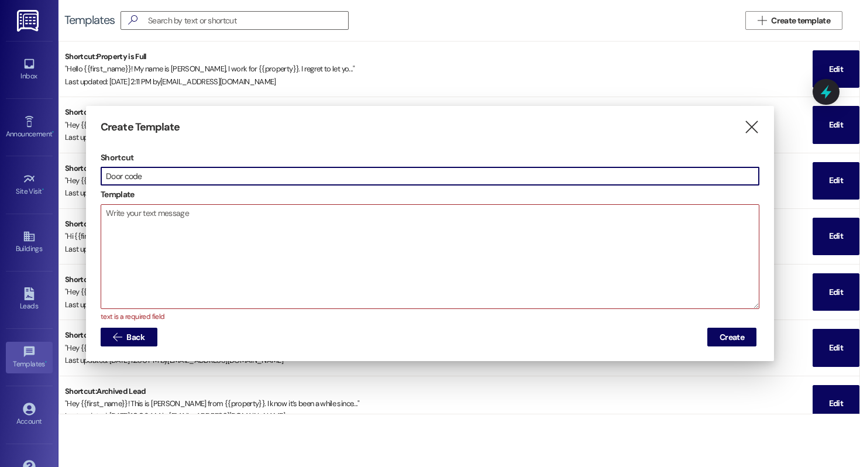 The height and width of the screenshot is (467, 860). What do you see at coordinates (732, 337) in the screenshot?
I see `span: Create` at bounding box center [732, 337].